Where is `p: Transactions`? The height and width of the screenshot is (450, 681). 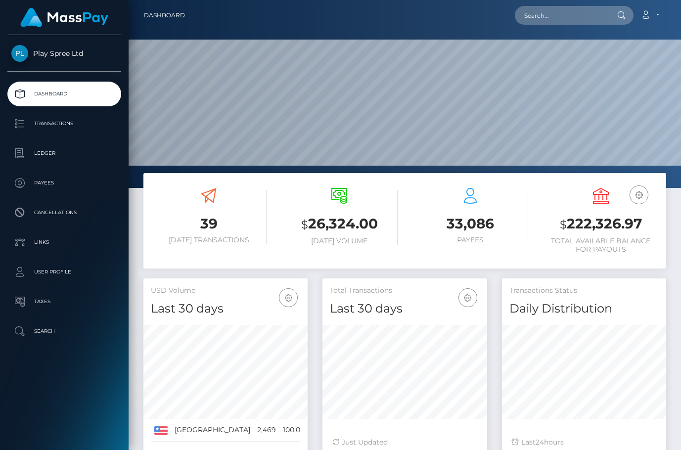 p: Transactions is located at coordinates (64, 124).